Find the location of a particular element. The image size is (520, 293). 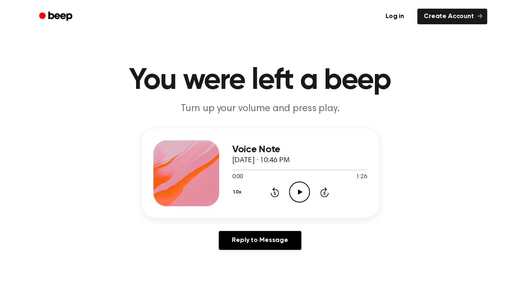

span: 1:26 is located at coordinates (361, 177).